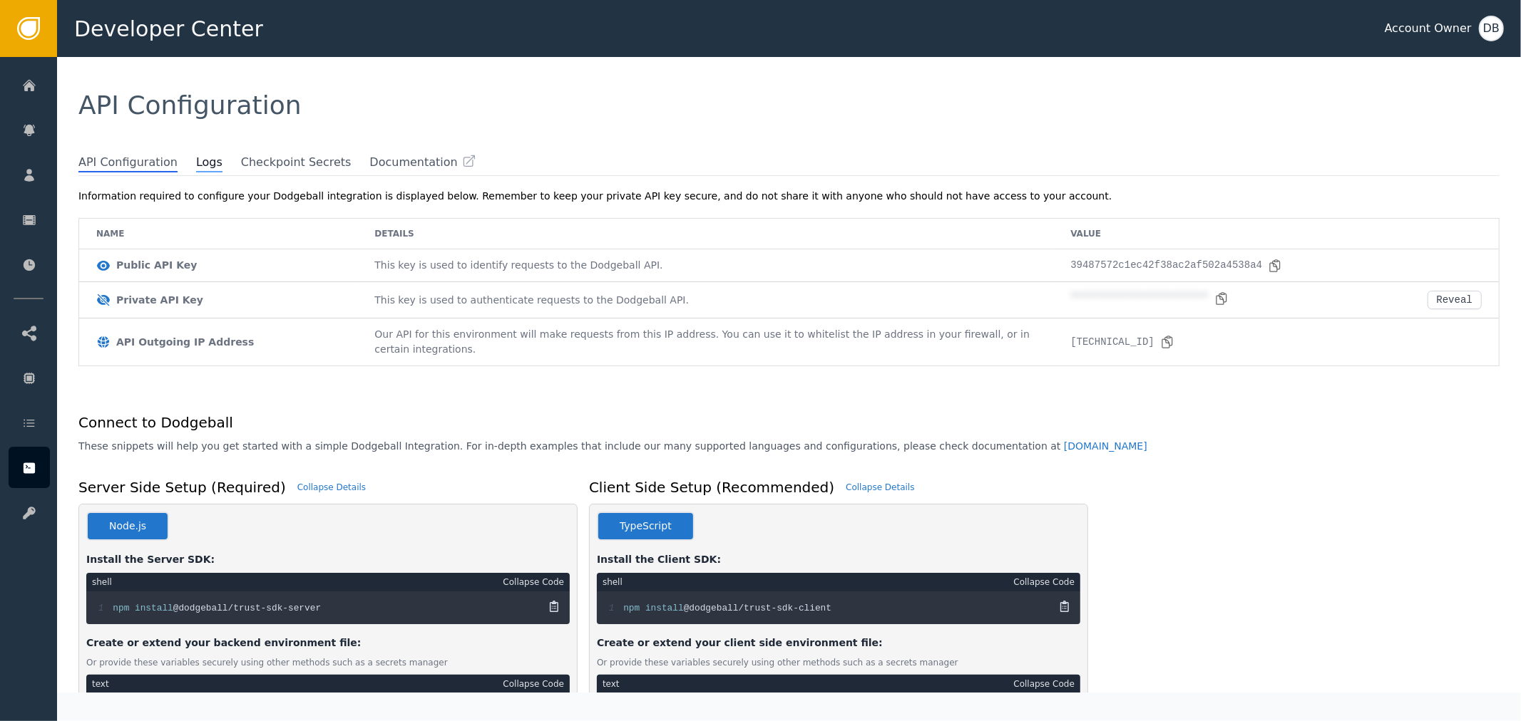  Describe the element at coordinates (705, 300) in the screenshot. I see `td: This key is used to authenticate requests to the Dodgeball API.` at that location.